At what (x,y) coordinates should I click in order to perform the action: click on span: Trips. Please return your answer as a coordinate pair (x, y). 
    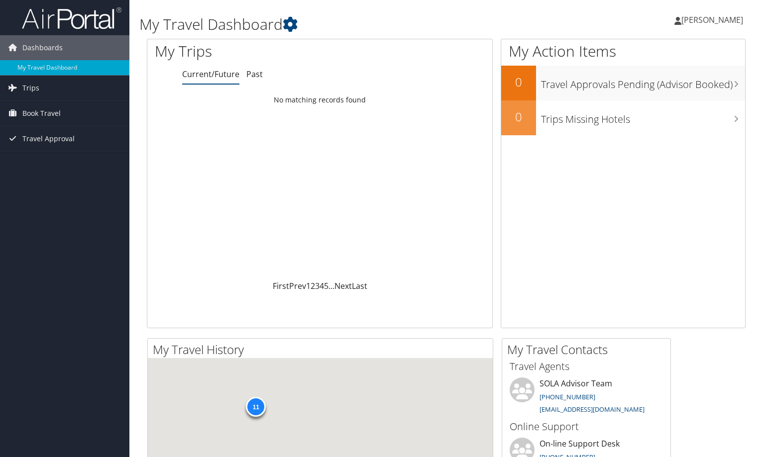
    Looking at the image, I should click on (31, 88).